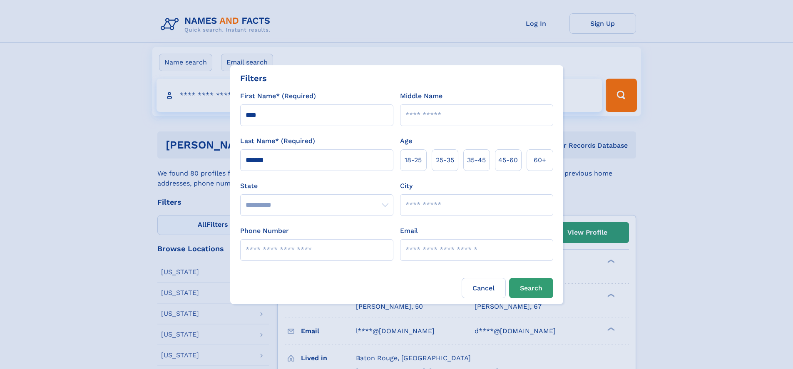 This screenshot has width=793, height=369. I want to click on div: Filters, so click(253, 78).